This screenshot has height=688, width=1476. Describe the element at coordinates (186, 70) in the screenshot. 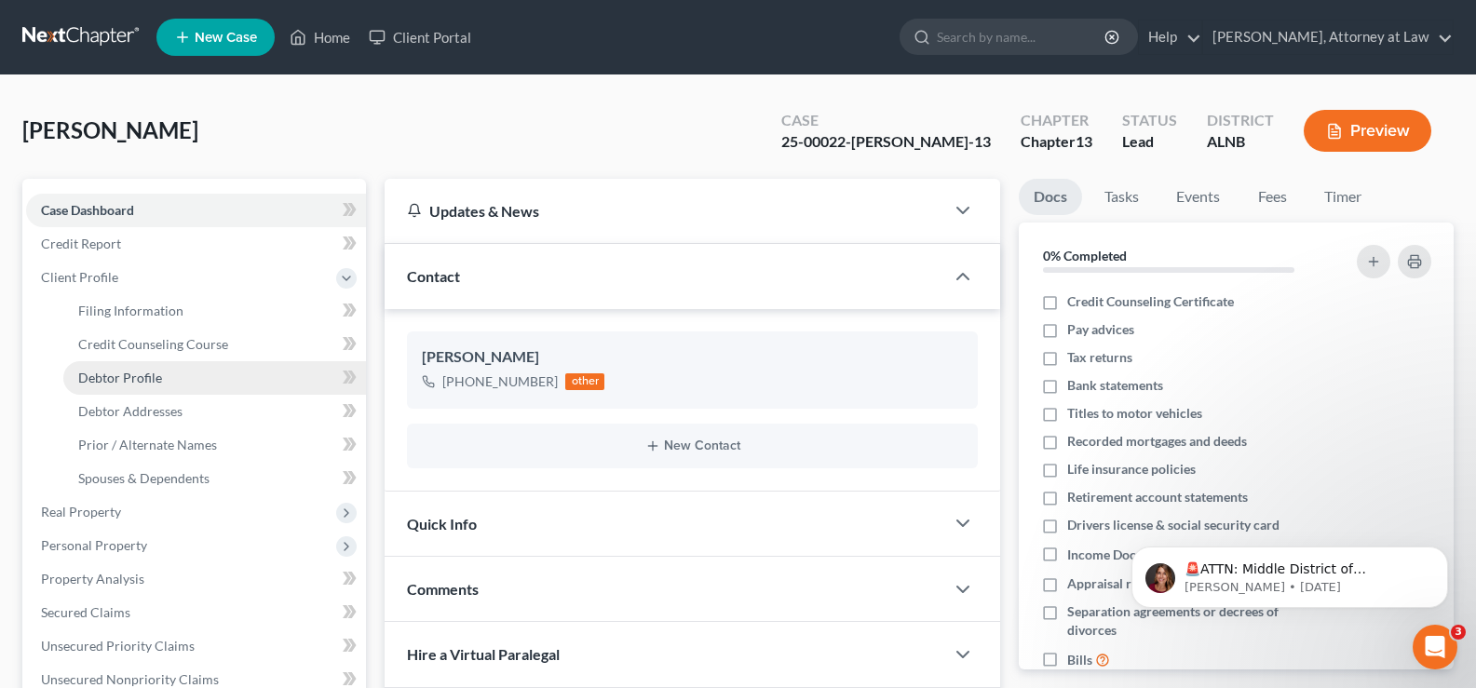

I see `div: message notification from Katie, 1d ago. 🚨ATTN: Middle District of Florida The court has added a ...` at that location.